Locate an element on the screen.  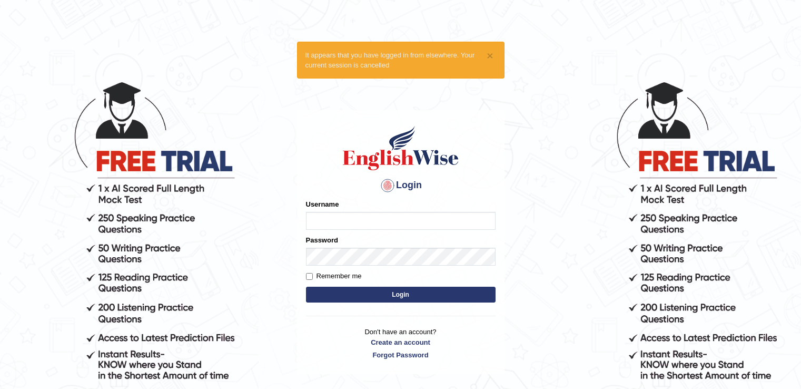
input: Remember me is located at coordinates (309, 276).